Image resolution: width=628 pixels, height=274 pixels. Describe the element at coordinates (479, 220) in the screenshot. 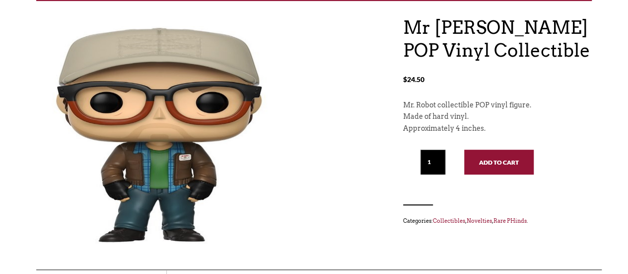

I see `a: Novelties` at that location.